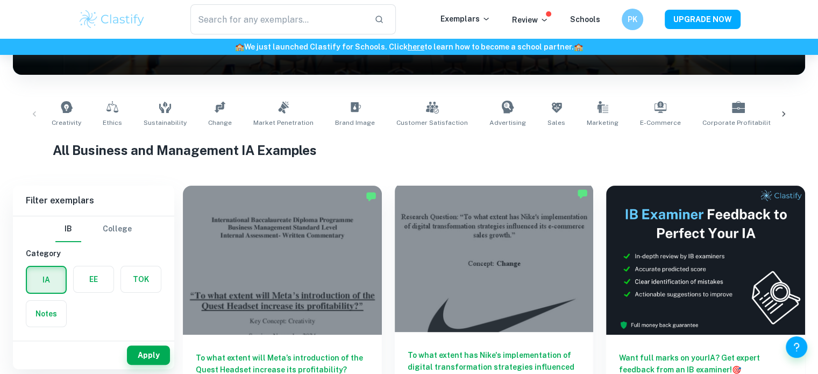 This screenshot has width=818, height=374. What do you see at coordinates (702, 19) in the screenshot?
I see `button: UPGRADE NOW` at bounding box center [702, 19].